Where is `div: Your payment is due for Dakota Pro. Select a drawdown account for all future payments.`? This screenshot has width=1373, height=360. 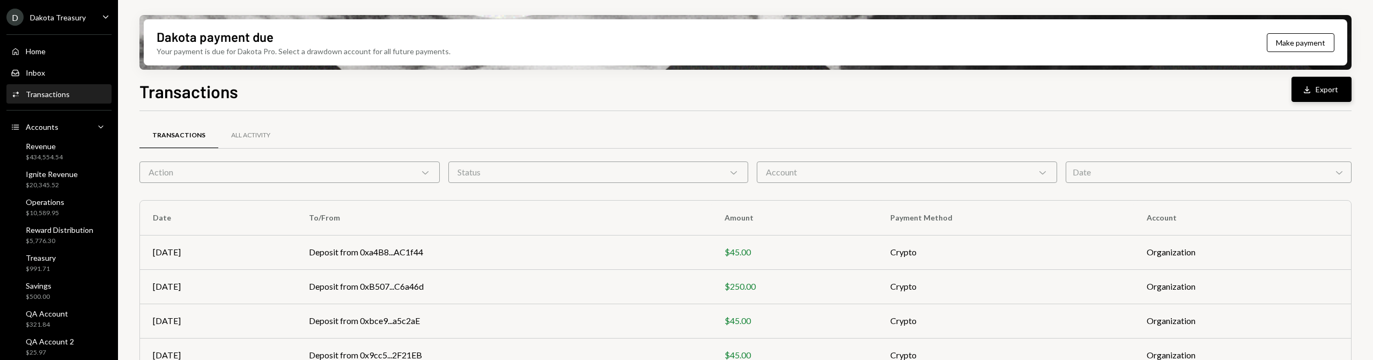 div: Your payment is due for Dakota Pro. Select a drawdown account for all future payments. is located at coordinates (304, 51).